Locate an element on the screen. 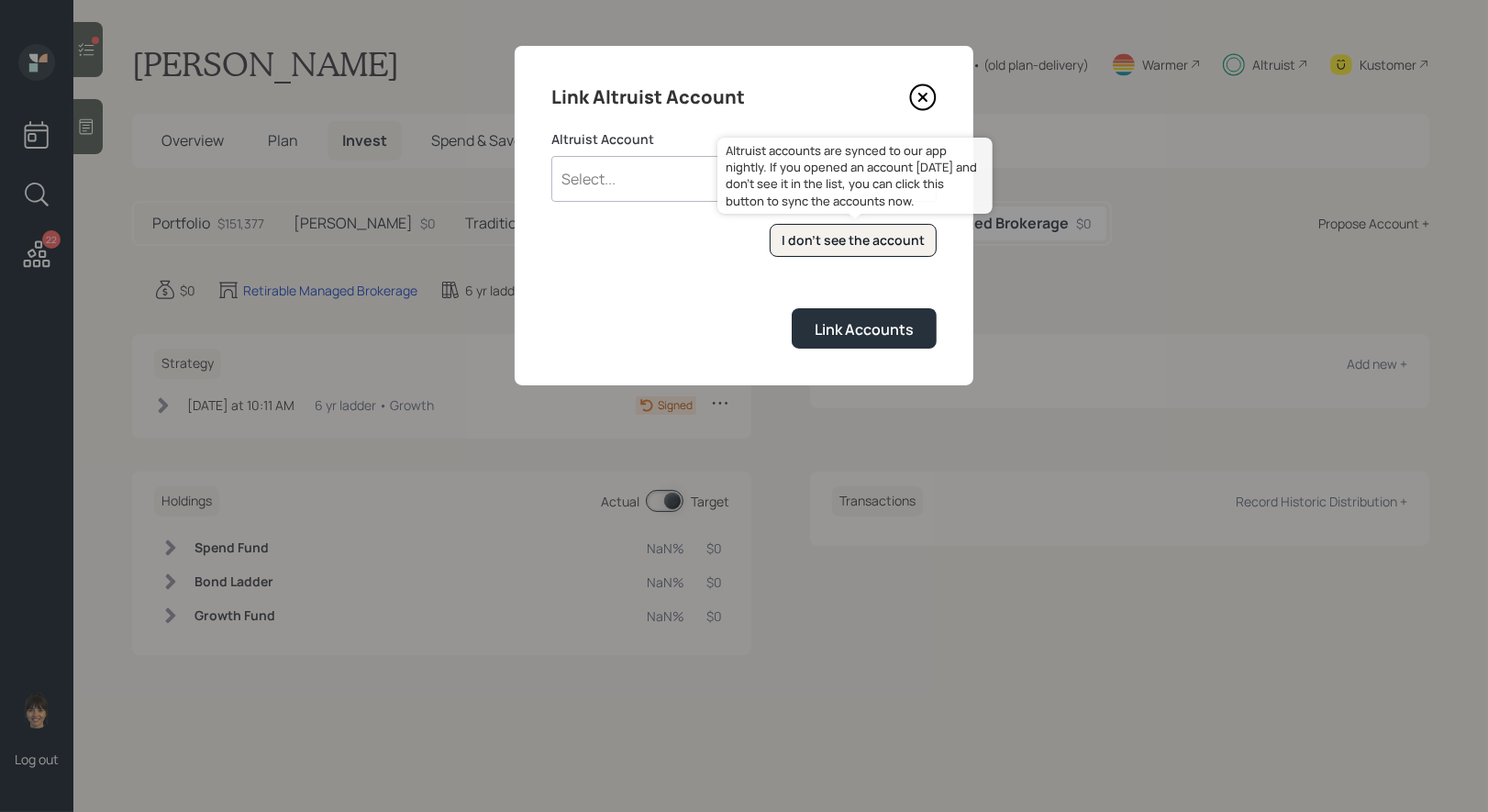 This screenshot has width=1488, height=812. div: Link Accounts is located at coordinates (864, 329).